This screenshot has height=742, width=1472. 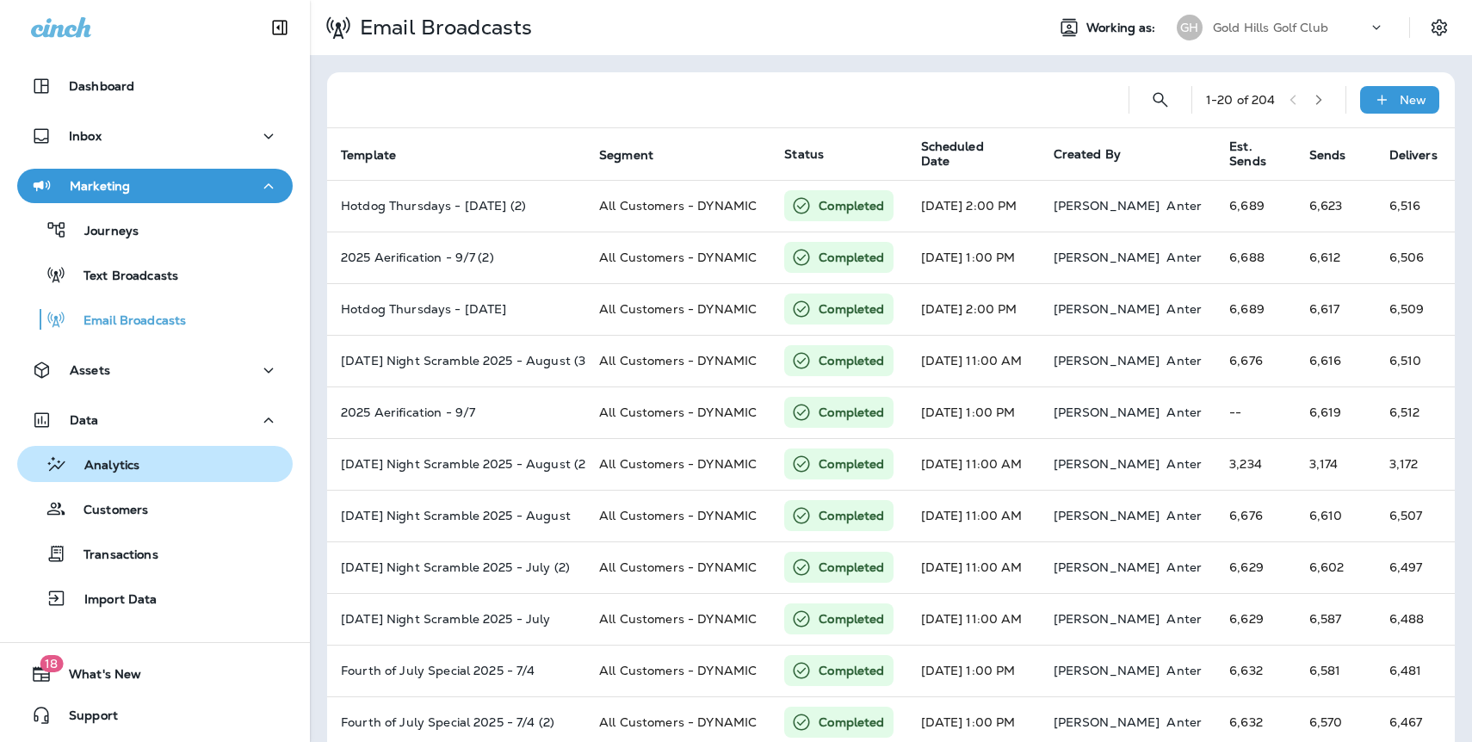 What do you see at coordinates (1421, 257) in the screenshot?
I see `td: 6,506` at bounding box center [1421, 257].